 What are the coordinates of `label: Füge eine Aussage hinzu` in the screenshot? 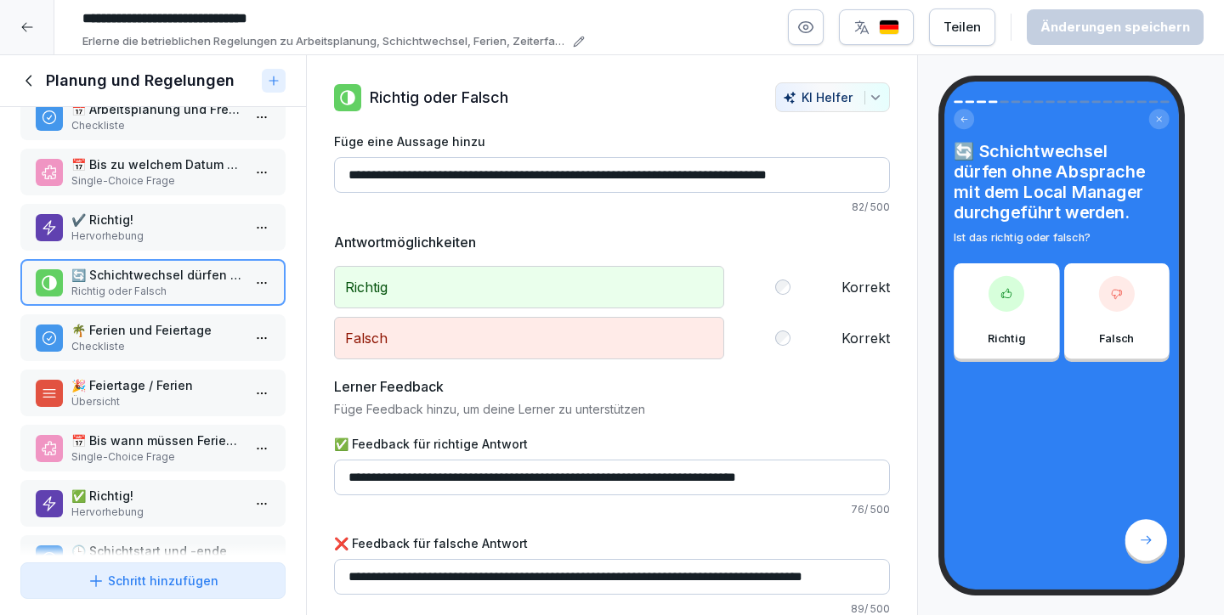 It's located at (612, 141).